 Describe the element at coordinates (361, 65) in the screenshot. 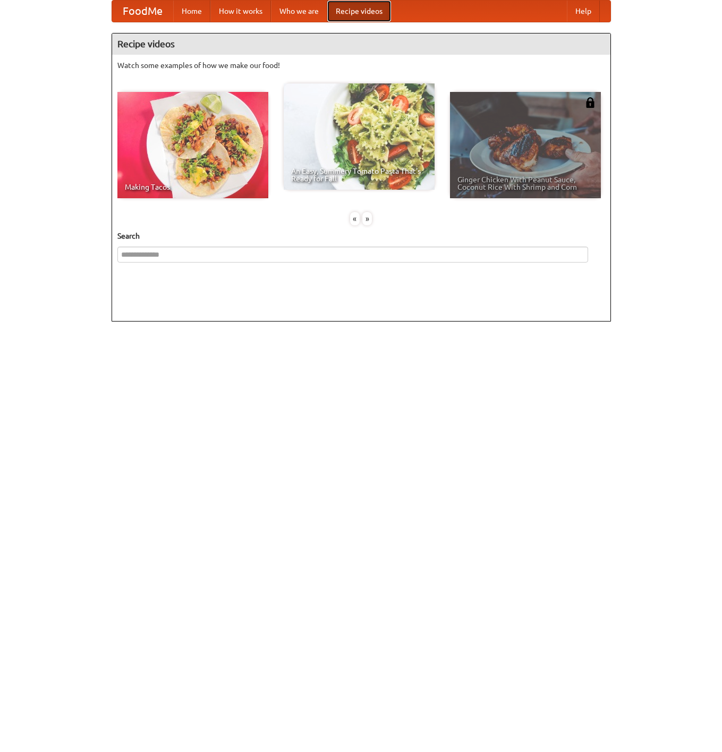

I see `p: Watch some examples of how we make our food!` at that location.